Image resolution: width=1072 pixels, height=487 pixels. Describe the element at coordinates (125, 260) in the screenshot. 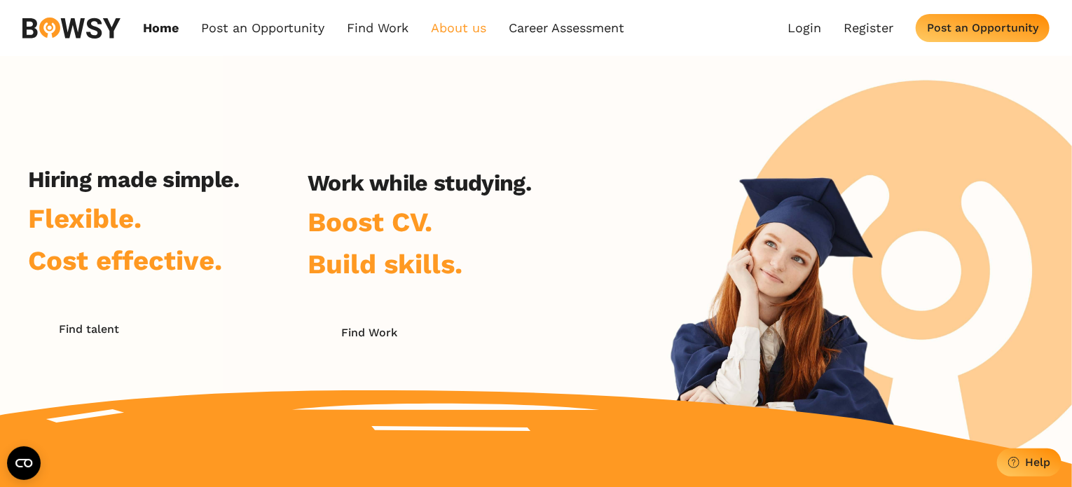

I see `span: Cost effective.` at that location.